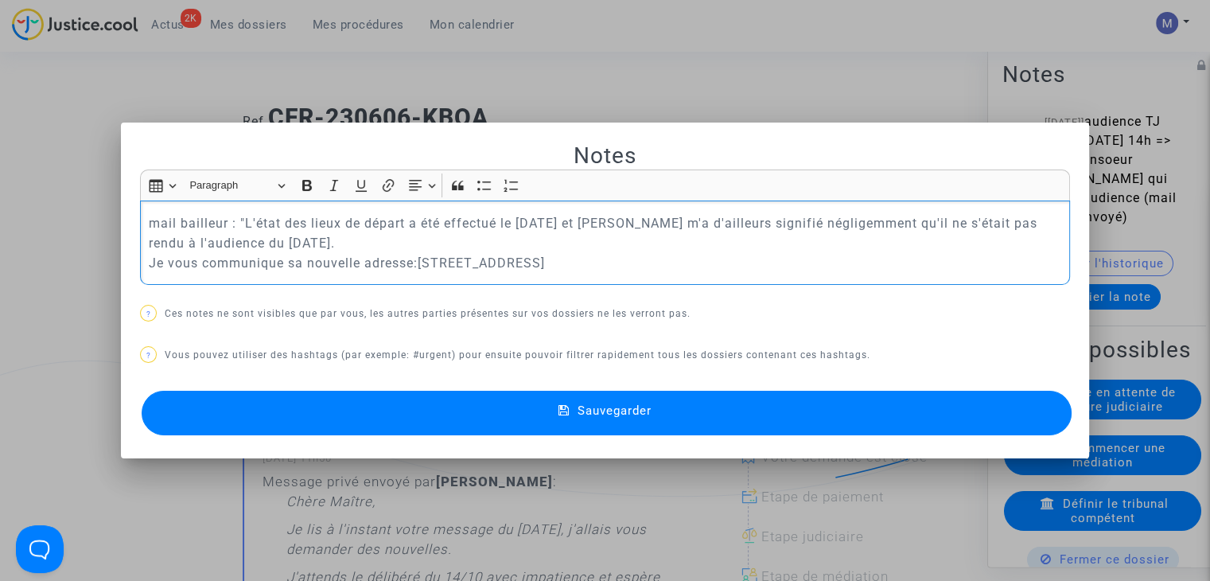 Image resolution: width=1210 pixels, height=581 pixels. I want to click on button: Paragraph, so click(238, 185).